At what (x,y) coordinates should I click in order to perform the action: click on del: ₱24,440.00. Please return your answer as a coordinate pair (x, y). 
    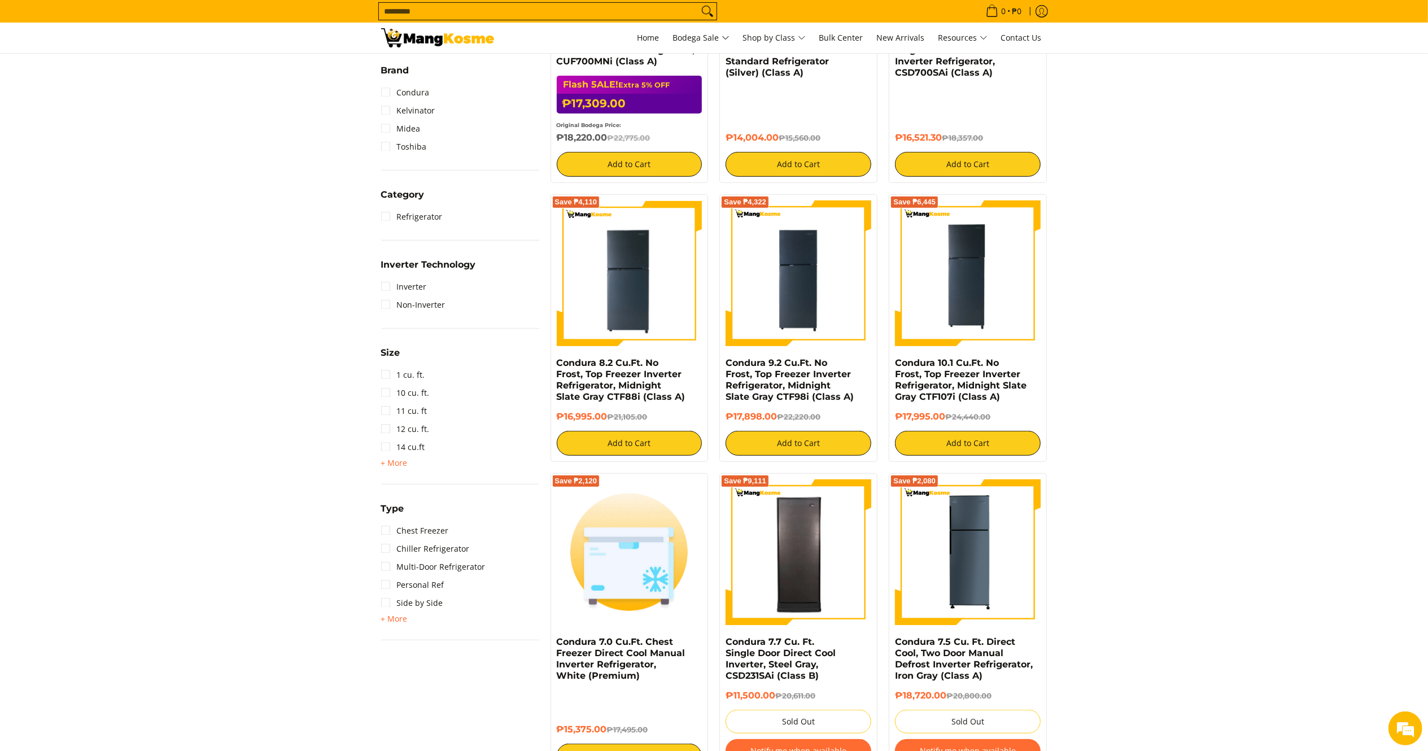
    Looking at the image, I should click on (968, 417).